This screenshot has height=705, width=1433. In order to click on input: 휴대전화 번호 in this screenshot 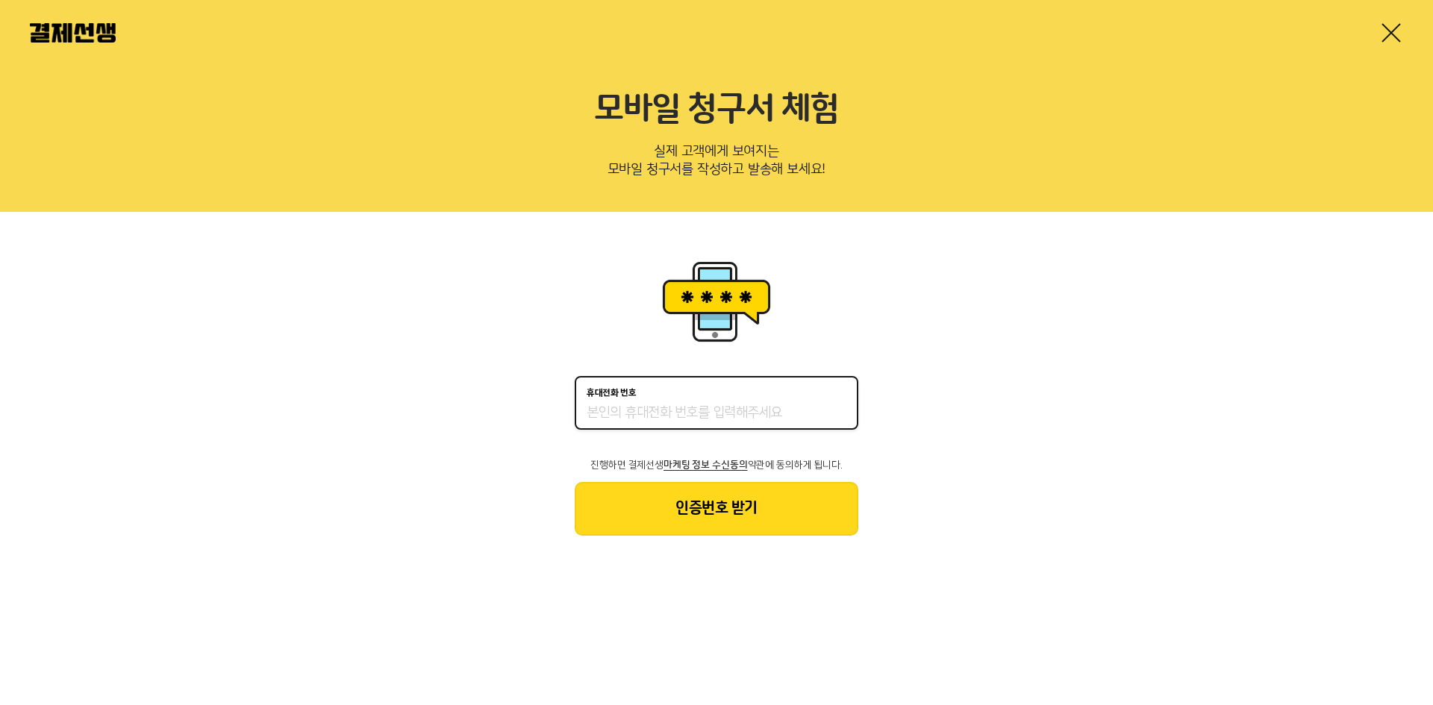, I will do `click(717, 414)`.